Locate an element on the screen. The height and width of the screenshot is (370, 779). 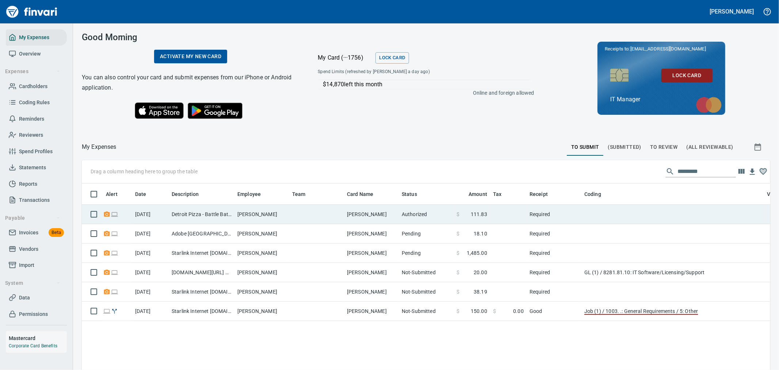
a: InvoicesBeta is located at coordinates (36, 232).